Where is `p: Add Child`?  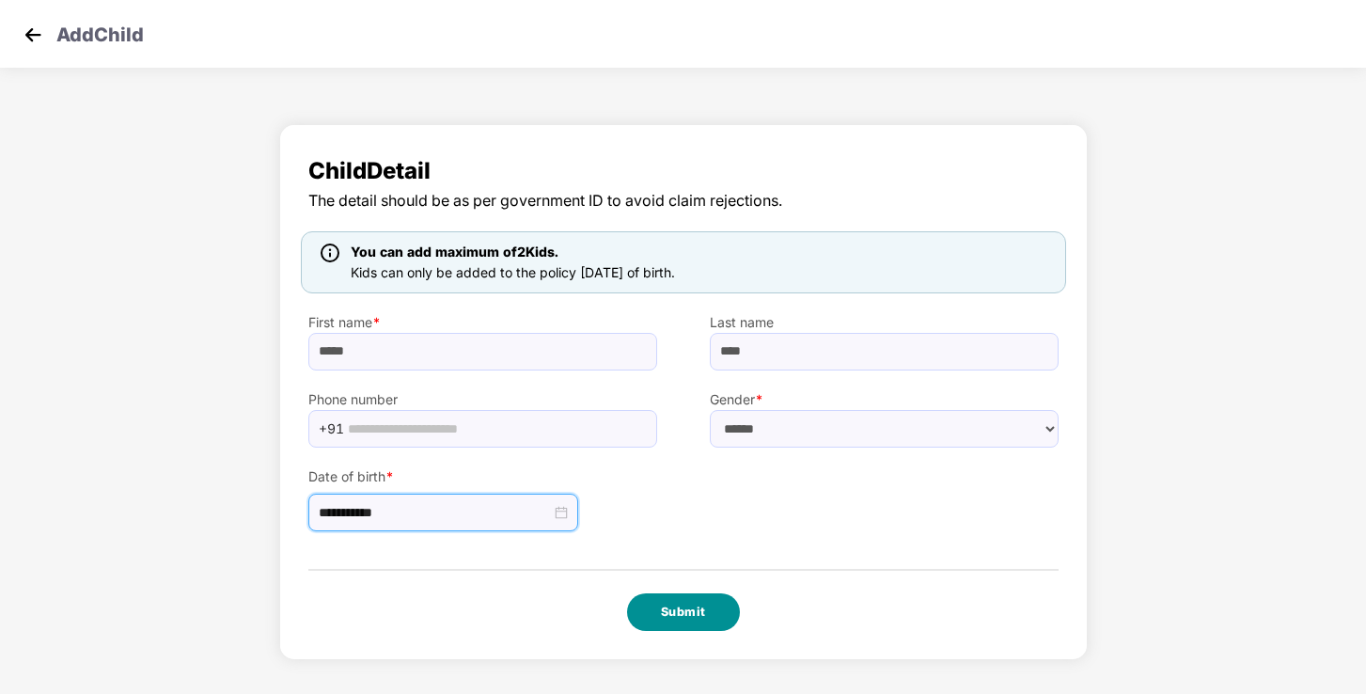
p: Add Child is located at coordinates (100, 32).